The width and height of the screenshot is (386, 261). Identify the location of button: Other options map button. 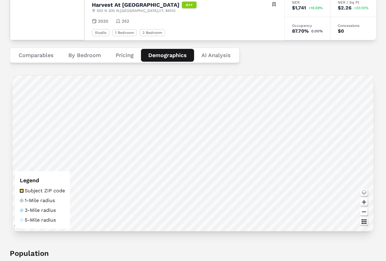
(364, 222).